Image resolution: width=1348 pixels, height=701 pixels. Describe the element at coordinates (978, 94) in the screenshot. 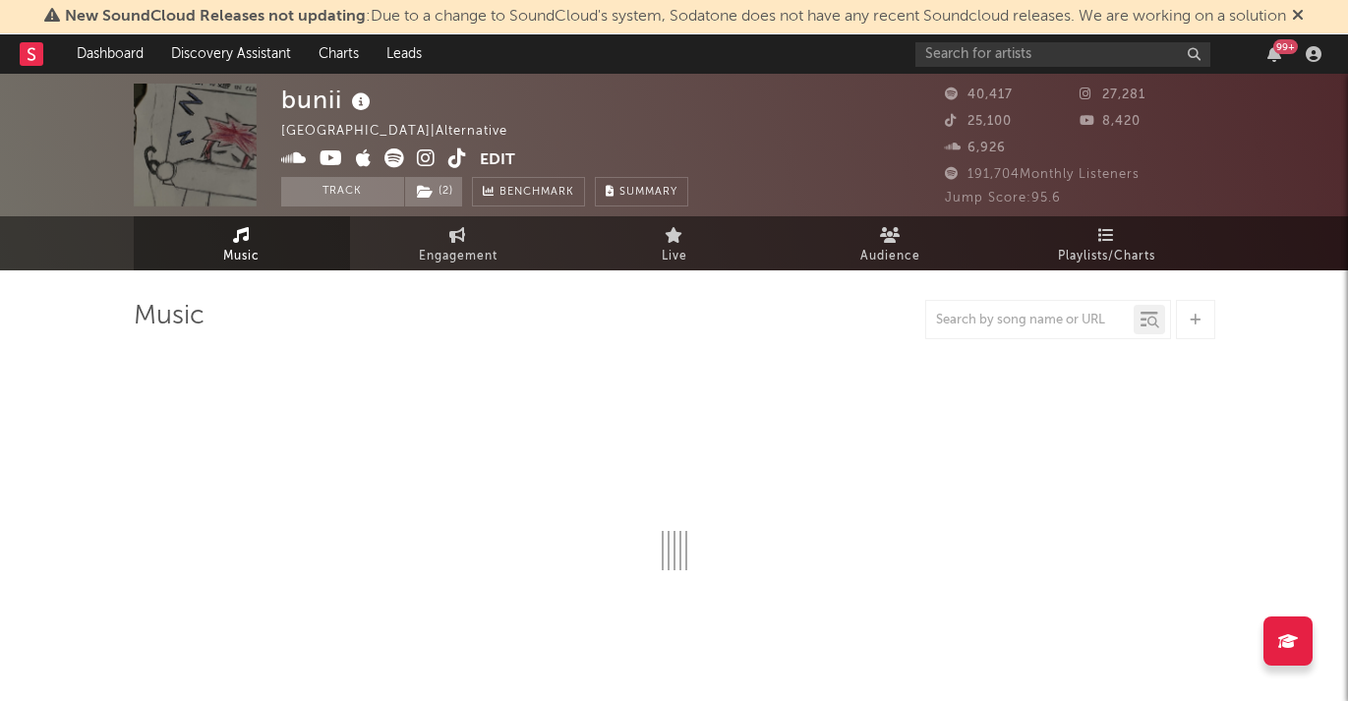

I see `span: 40,417` at that location.